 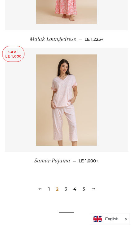 I want to click on a: English, so click(x=110, y=218).